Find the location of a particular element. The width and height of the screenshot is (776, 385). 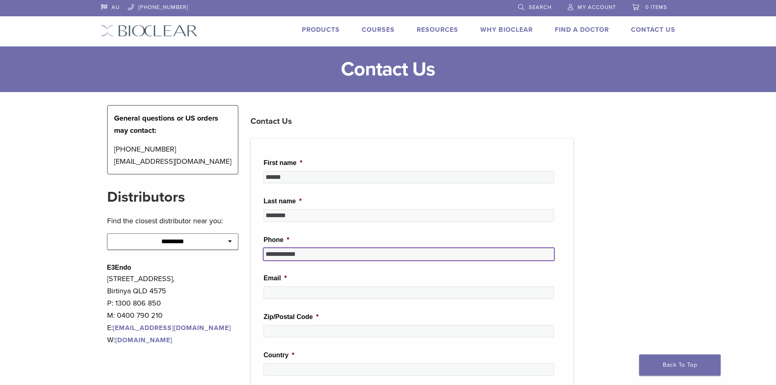

span: My Account is located at coordinates (597, 7).